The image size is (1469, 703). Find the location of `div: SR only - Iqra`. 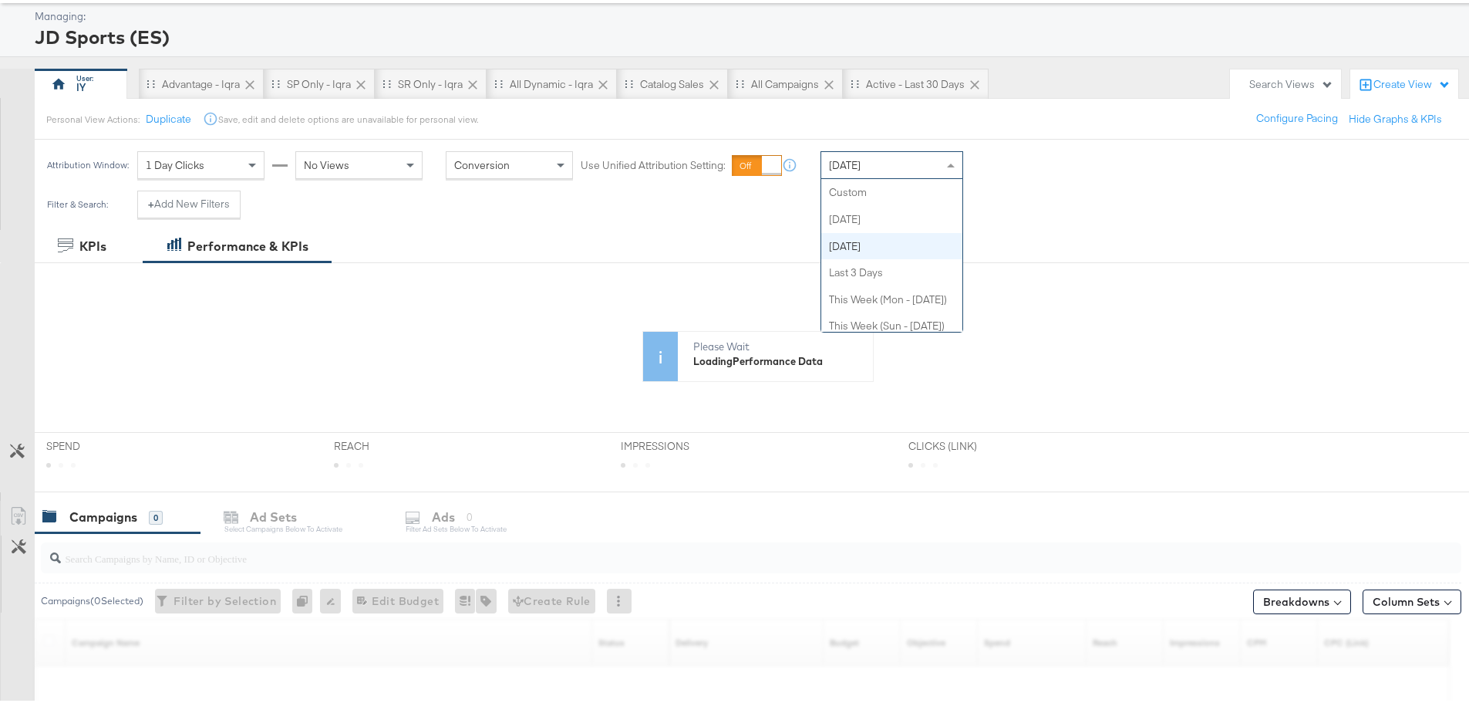

div: SR only - Iqra is located at coordinates (430, 81).